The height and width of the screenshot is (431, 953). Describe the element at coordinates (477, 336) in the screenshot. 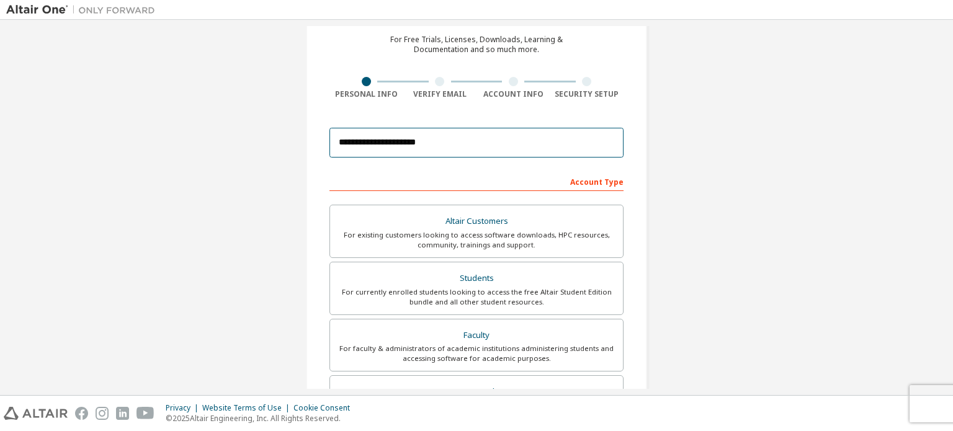

I see `div: Faculty` at that location.